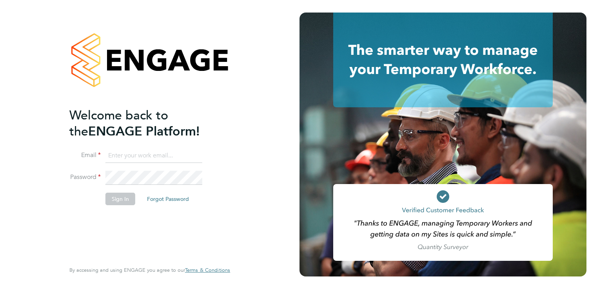 This screenshot has height=289, width=599. Describe the element at coordinates (168, 199) in the screenshot. I see `button: Forgot Password` at that location.